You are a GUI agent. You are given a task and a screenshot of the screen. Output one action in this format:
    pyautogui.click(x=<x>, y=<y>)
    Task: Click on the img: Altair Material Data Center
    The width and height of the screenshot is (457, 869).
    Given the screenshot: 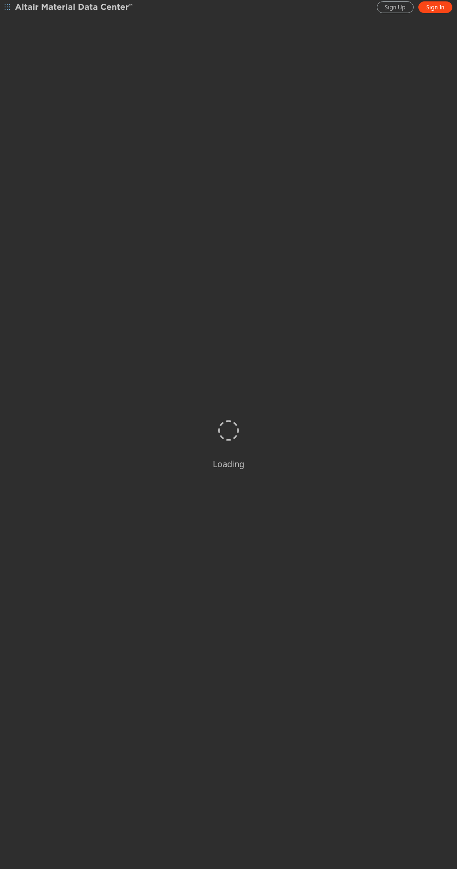 What is the action you would take?
    pyautogui.click(x=74, y=7)
    